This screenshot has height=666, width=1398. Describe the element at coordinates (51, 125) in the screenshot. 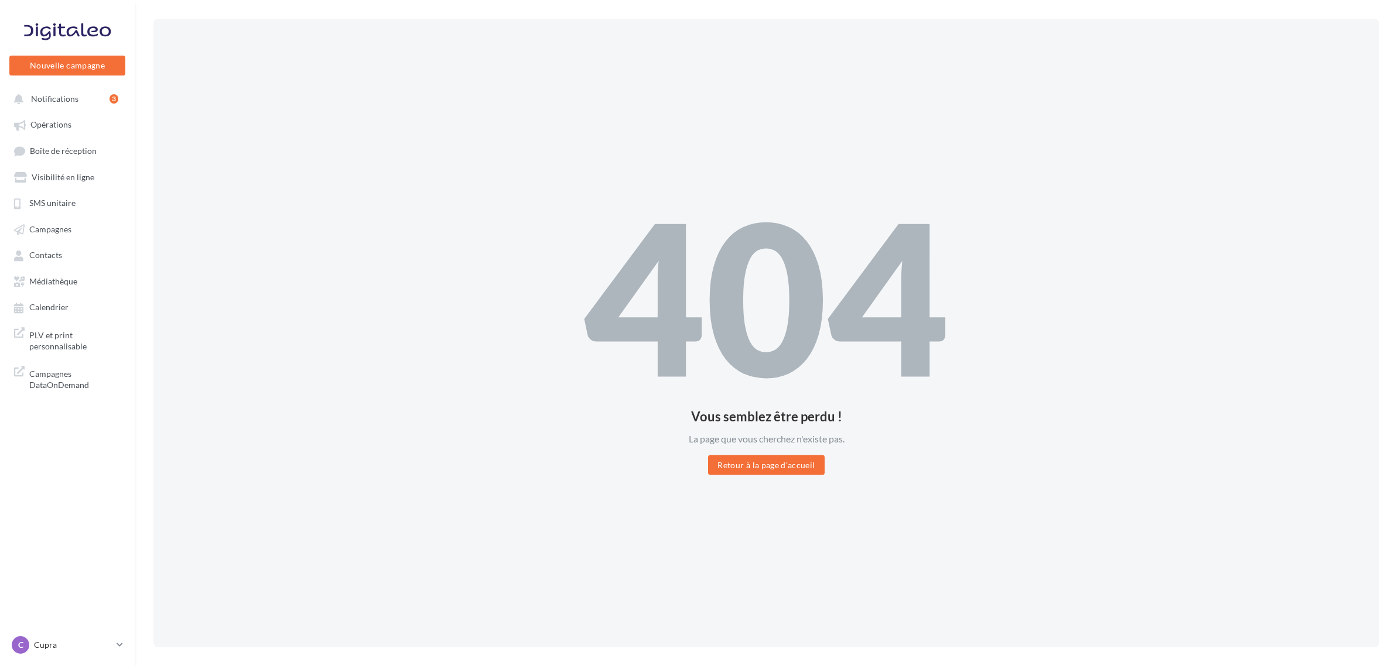

I see `span: Opérations` at that location.